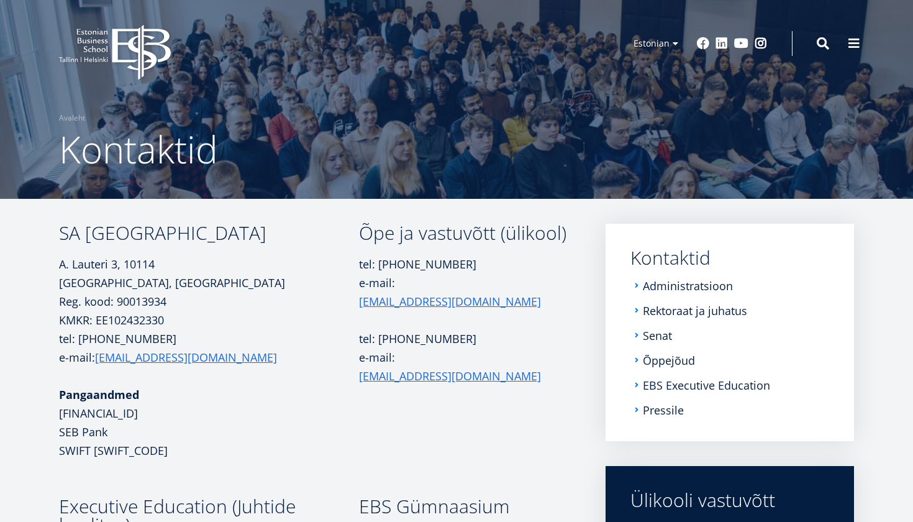 This screenshot has width=913, height=522. I want to click on h3: EBS Gümnaasium, so click(464, 506).